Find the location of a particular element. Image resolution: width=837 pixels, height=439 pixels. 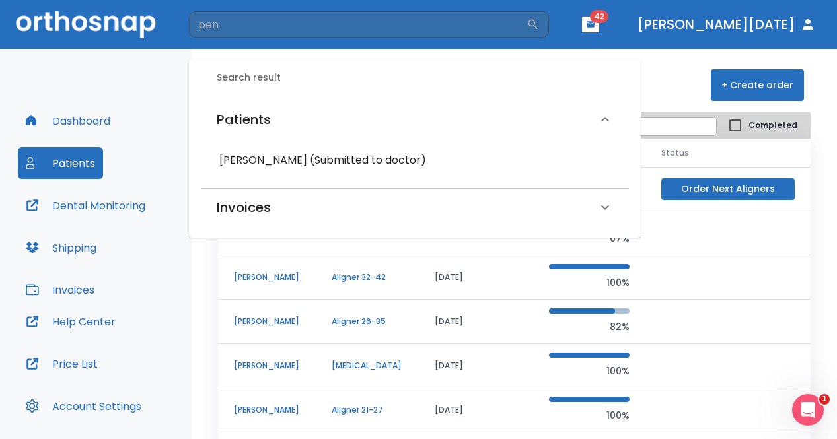

span: 42 is located at coordinates (599, 17).